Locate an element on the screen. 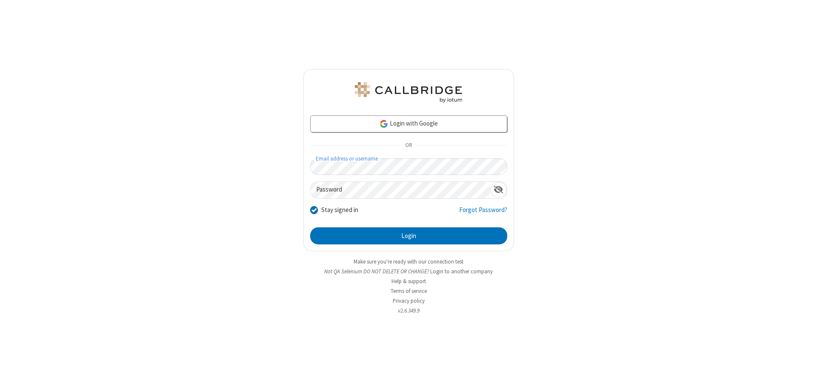 Image resolution: width=817 pixels, height=390 pixels. a: Make sure you're ready with our connection test is located at coordinates (408, 261).